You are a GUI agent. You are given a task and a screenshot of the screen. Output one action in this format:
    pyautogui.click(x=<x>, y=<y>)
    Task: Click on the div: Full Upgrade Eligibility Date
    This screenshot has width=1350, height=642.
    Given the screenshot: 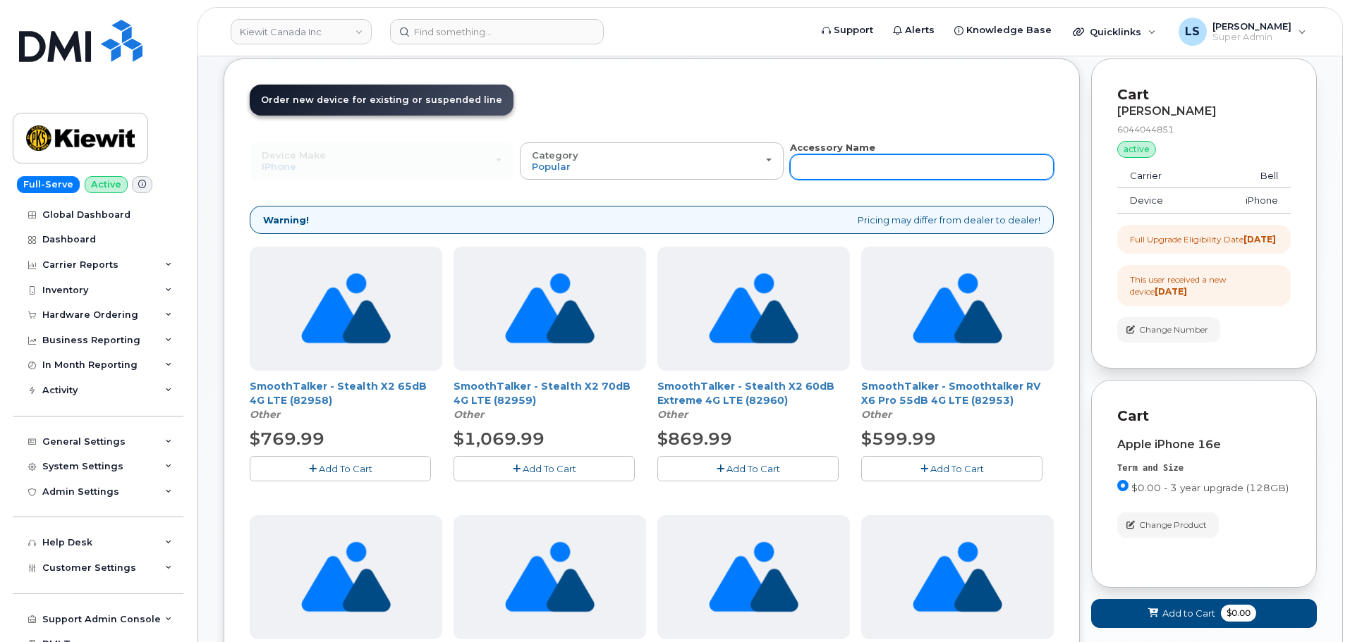 What is the action you would take?
    pyautogui.click(x=1202, y=239)
    